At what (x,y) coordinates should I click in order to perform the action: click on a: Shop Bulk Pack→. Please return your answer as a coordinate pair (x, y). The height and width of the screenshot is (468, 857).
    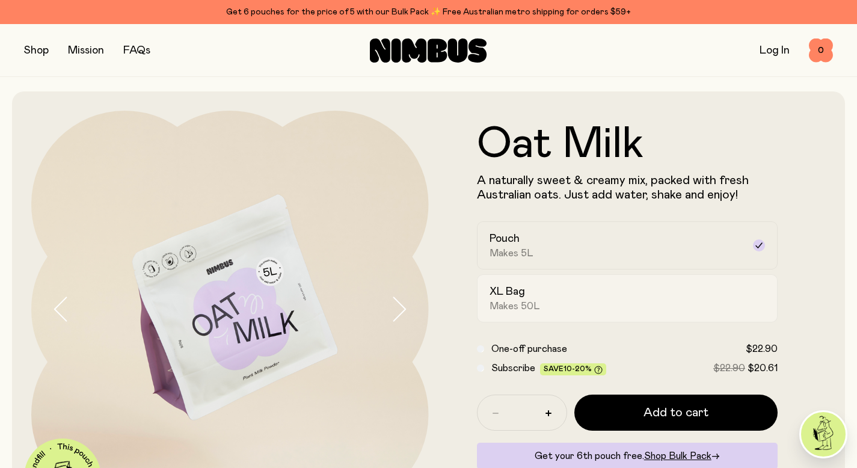
    Looking at the image, I should click on (682, 456).